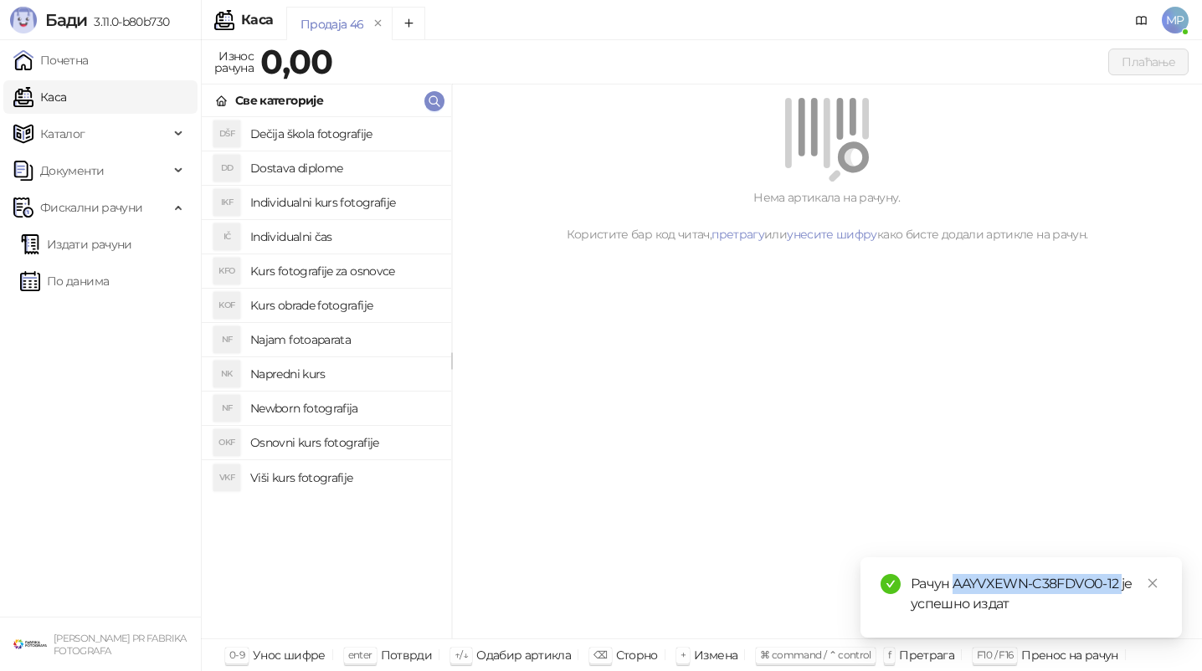 The height and width of the screenshot is (671, 1202). What do you see at coordinates (344, 271) in the screenshot?
I see `h4: Kurs fotografije za osnovce` at bounding box center [344, 271].